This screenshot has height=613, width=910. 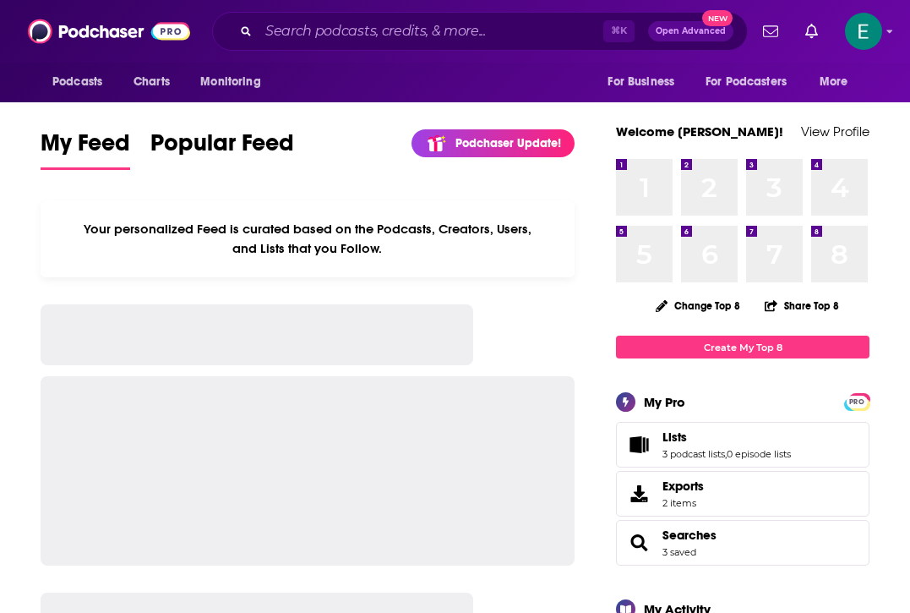 I want to click on a: Popular Feed, so click(x=222, y=149).